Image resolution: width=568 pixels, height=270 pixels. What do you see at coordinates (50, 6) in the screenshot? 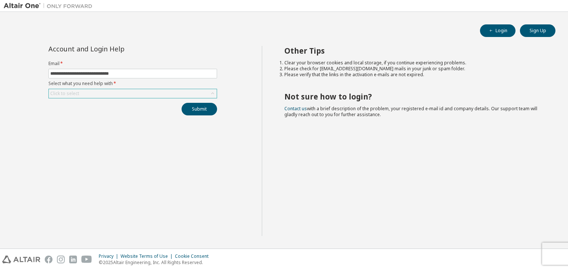
I see `img: Altair One` at bounding box center [50, 6].